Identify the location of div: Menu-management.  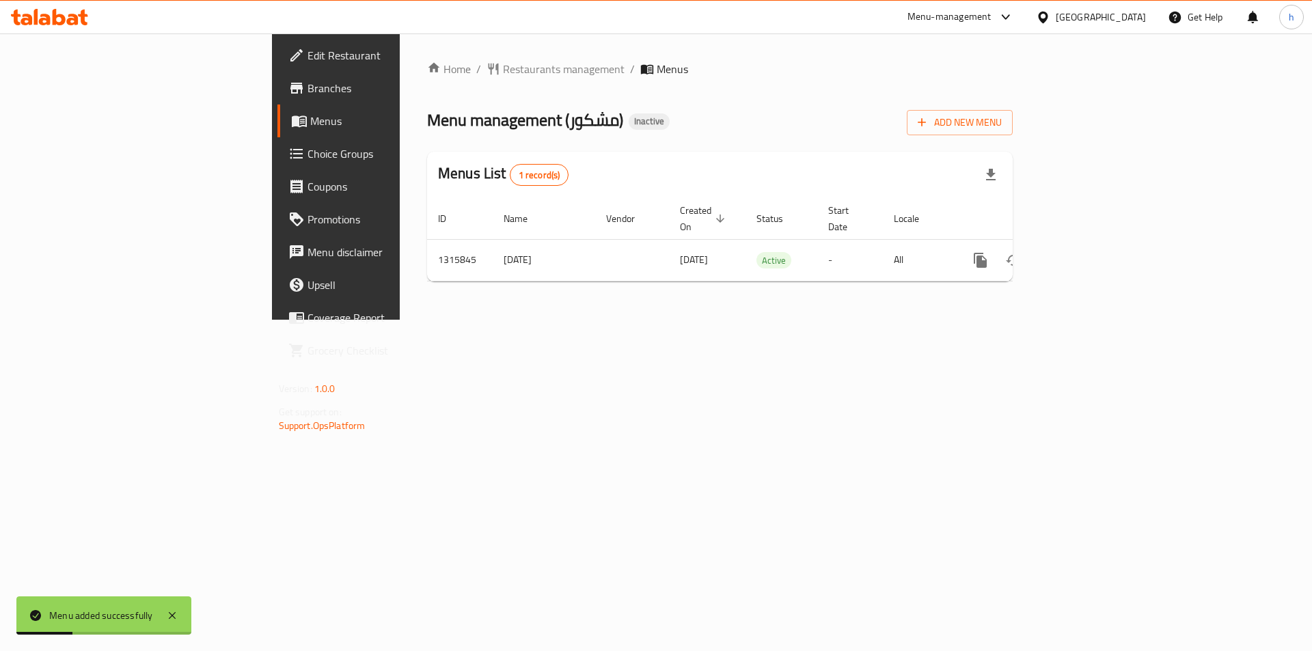
(949, 17).